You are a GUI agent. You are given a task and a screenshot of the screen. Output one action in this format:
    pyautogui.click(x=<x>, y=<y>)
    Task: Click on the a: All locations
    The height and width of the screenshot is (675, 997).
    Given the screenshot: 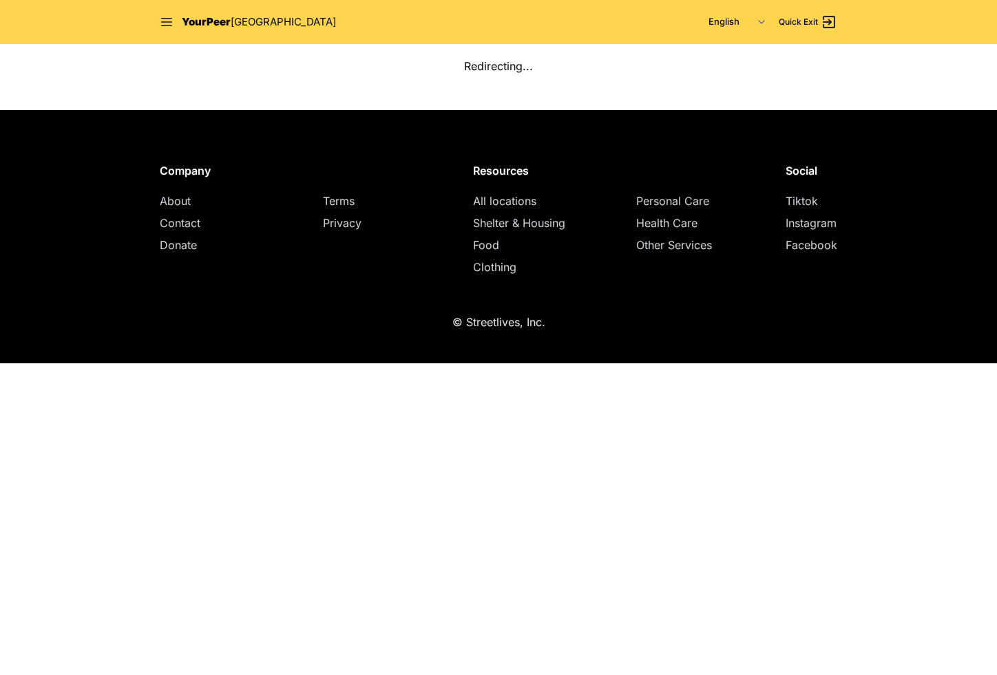 What is the action you would take?
    pyautogui.click(x=505, y=201)
    